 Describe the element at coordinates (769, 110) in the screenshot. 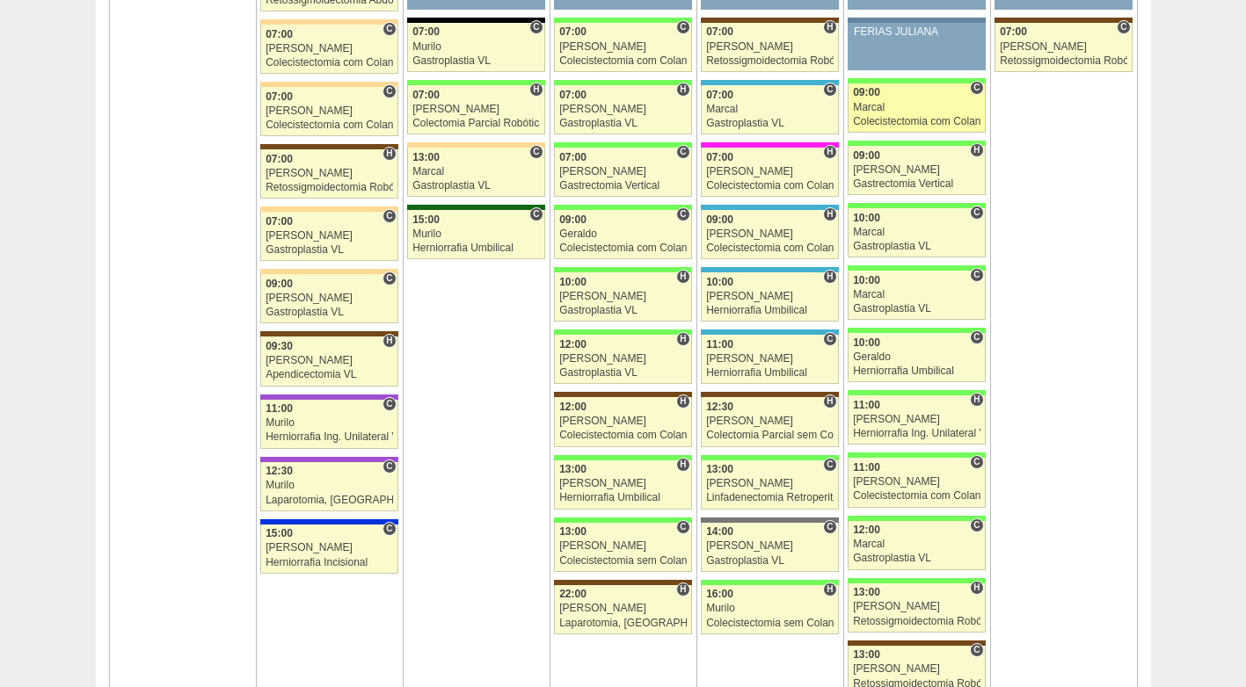

I see `a: C 07:00 Marcal Gastroplastia VL` at that location.